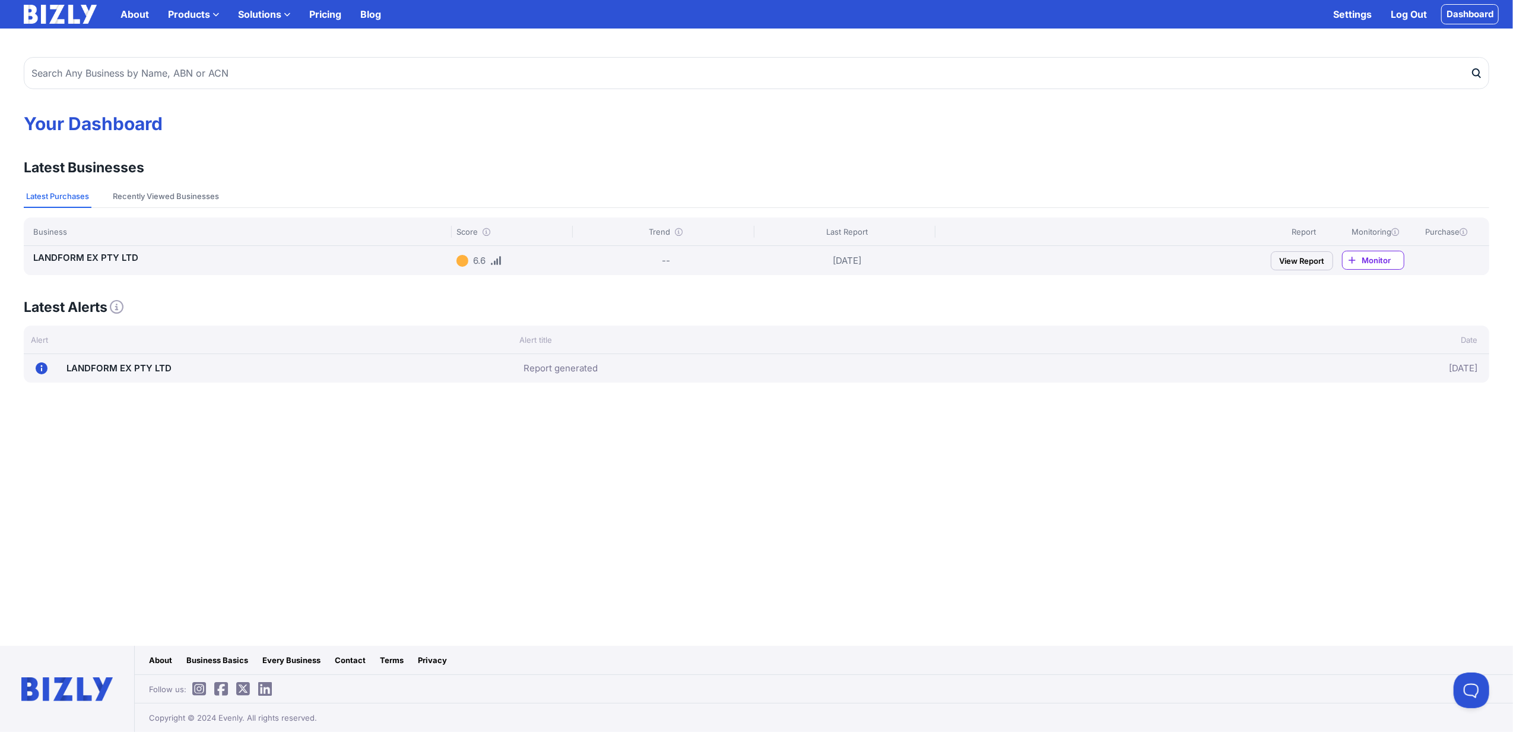  What do you see at coordinates (1304, 232) in the screenshot?
I see `div: Report` at bounding box center [1304, 232].